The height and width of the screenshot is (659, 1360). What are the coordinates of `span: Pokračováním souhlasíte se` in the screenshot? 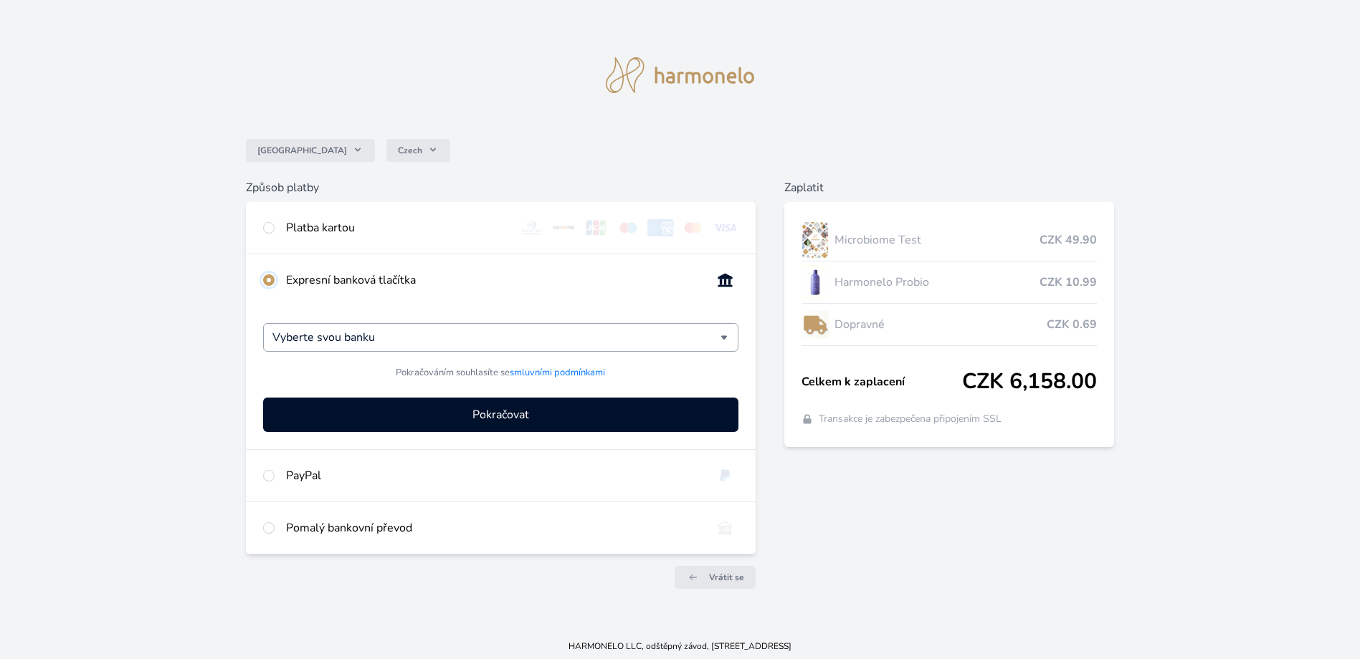 It's located at (500, 373).